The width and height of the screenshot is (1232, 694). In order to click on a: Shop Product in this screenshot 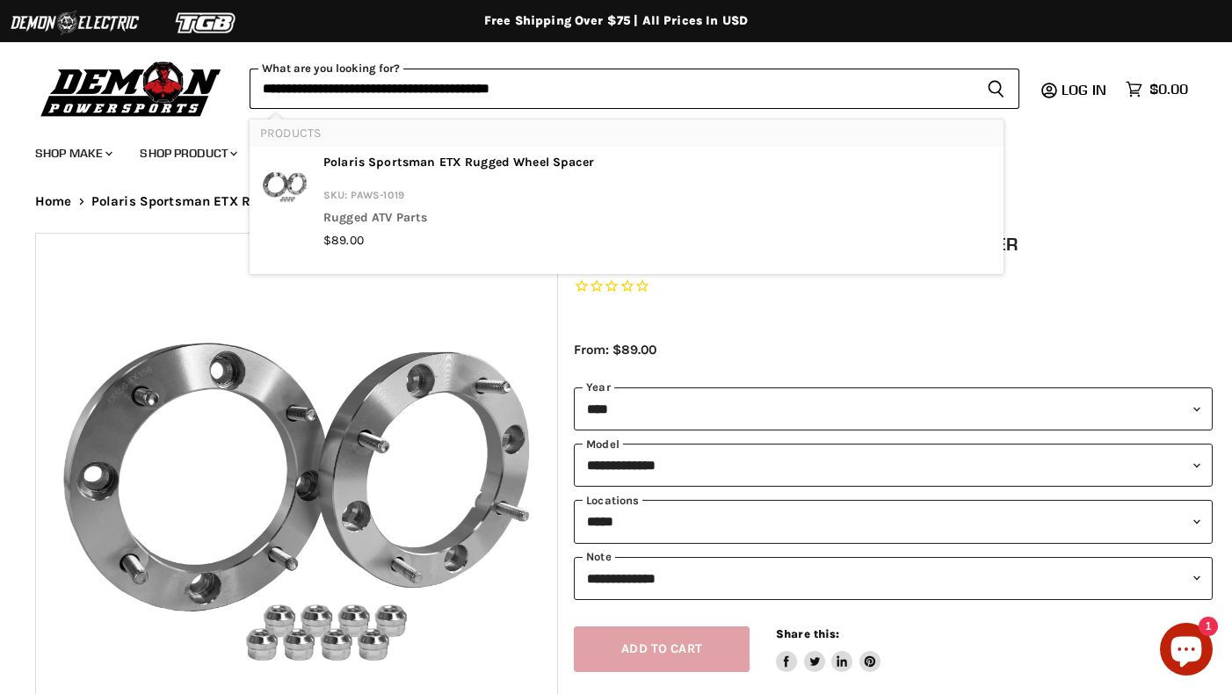, I will do `click(187, 153)`.